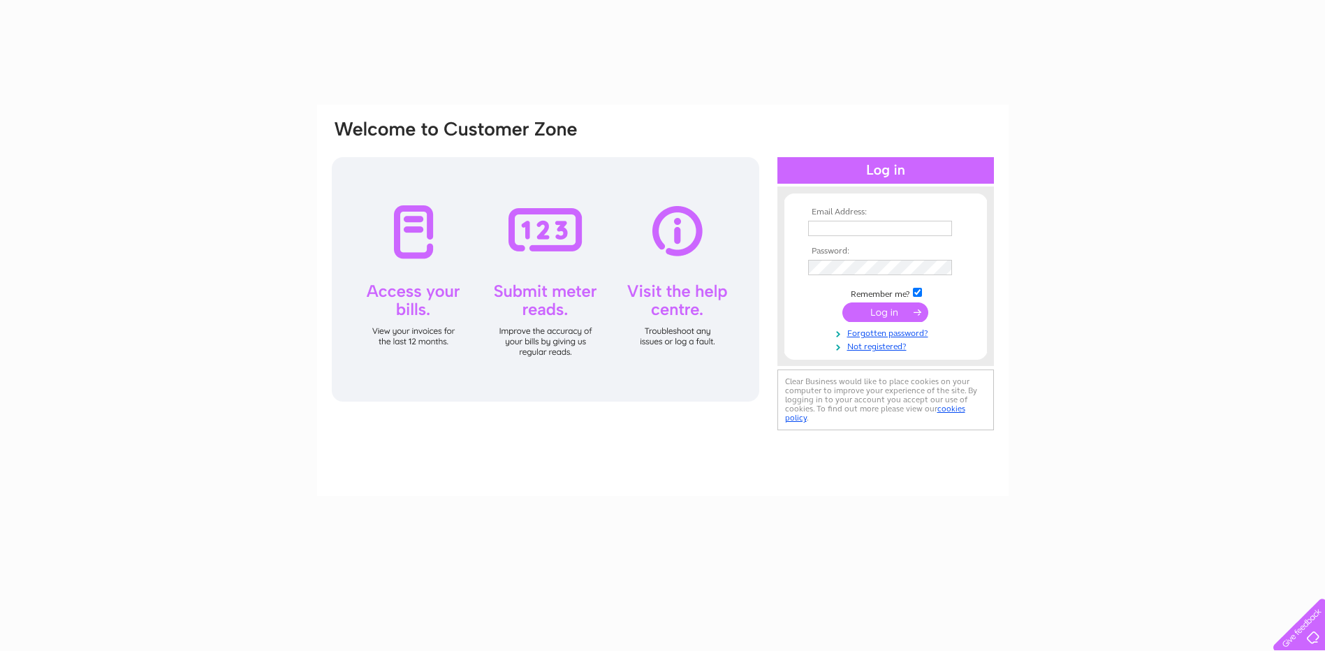 The image size is (1325, 651). I want to click on td: Remember me?, so click(886, 293).